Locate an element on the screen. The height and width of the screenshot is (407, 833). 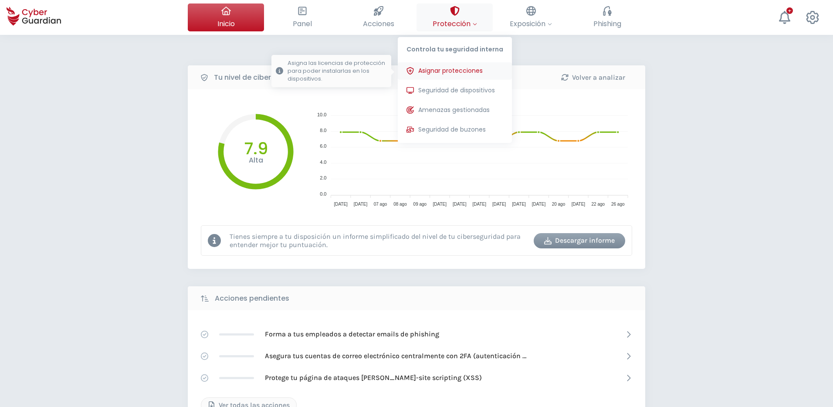
button: Descargar informe is located at coordinates (580, 241).